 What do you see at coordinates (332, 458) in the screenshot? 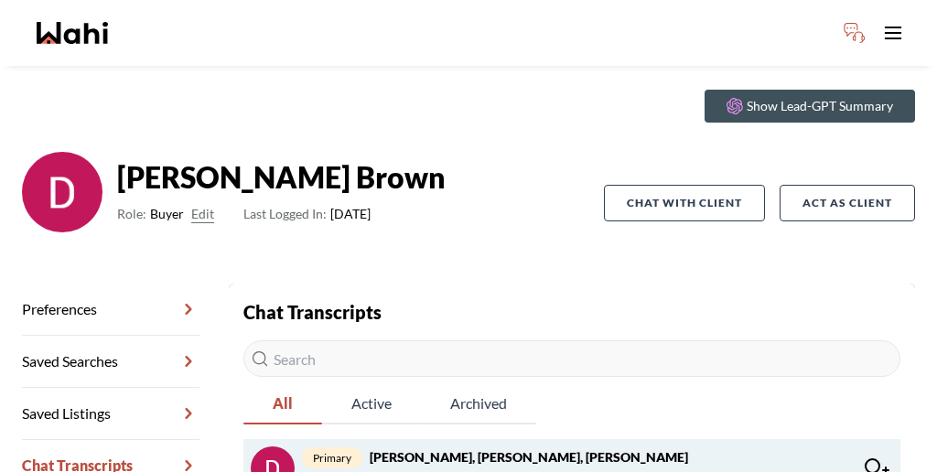
I see `span: primary` at bounding box center [332, 458].